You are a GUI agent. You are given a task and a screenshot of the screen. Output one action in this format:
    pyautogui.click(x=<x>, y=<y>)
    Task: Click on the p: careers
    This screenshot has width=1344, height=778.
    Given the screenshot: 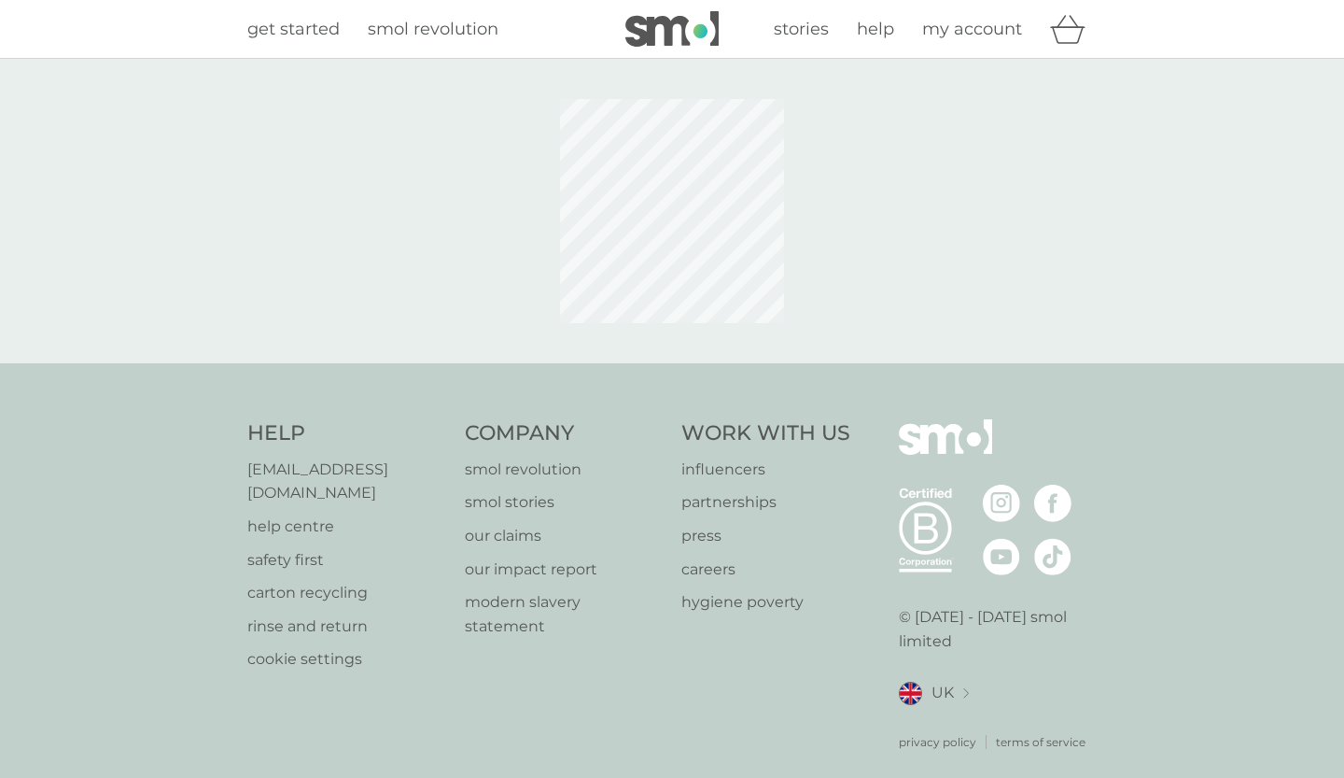 What is the action you would take?
    pyautogui.click(x=765, y=569)
    